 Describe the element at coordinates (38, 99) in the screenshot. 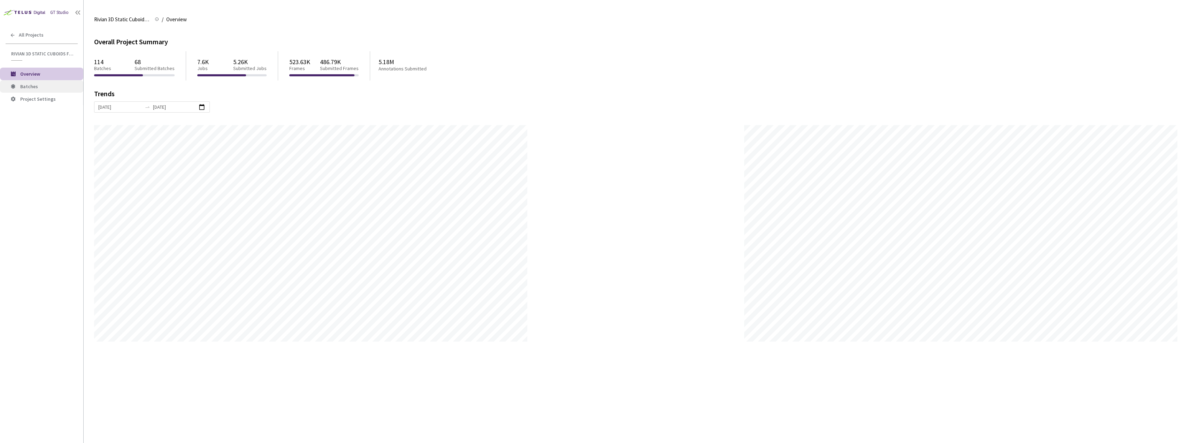

I see `span: Project Settings` at that location.